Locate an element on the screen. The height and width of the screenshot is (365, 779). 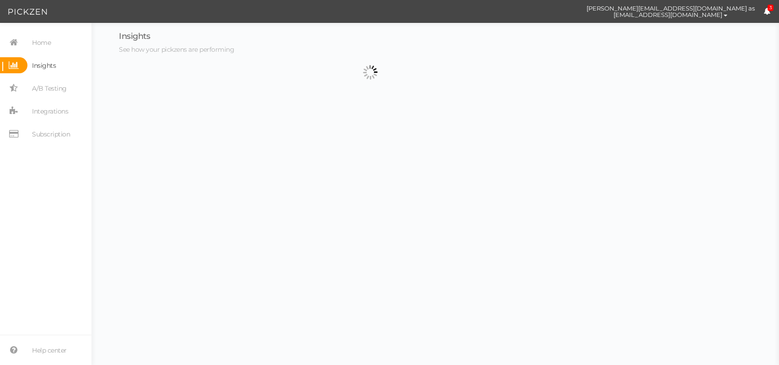
img: spinnerbig.gif is located at coordinates (371, 72).